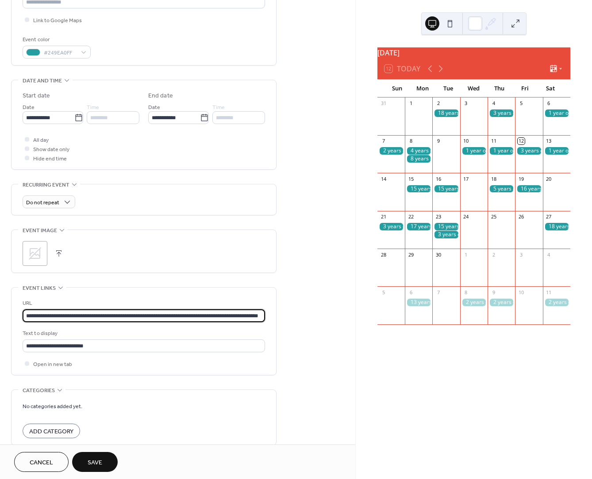 Image resolution: width=592 pixels, height=479 pixels. I want to click on div: 13 years old, so click(419, 302).